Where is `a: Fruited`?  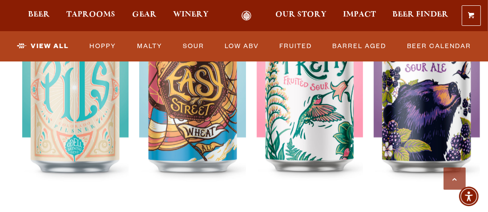 a: Fruited is located at coordinates (295, 46).